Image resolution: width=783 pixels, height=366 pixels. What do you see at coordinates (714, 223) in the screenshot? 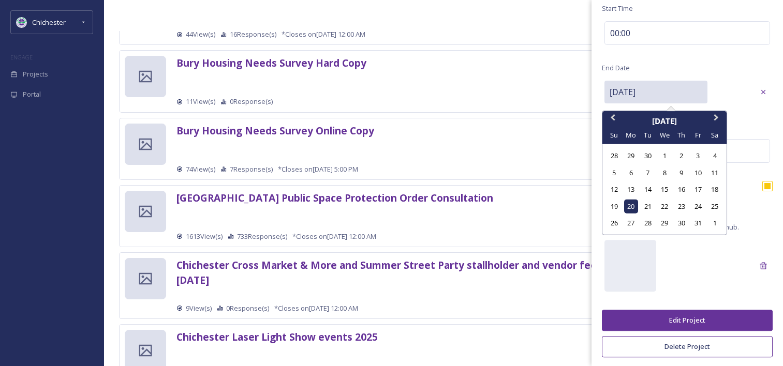
I see `div: Choose Saturday, November 1st, 2025` at bounding box center [714, 223].